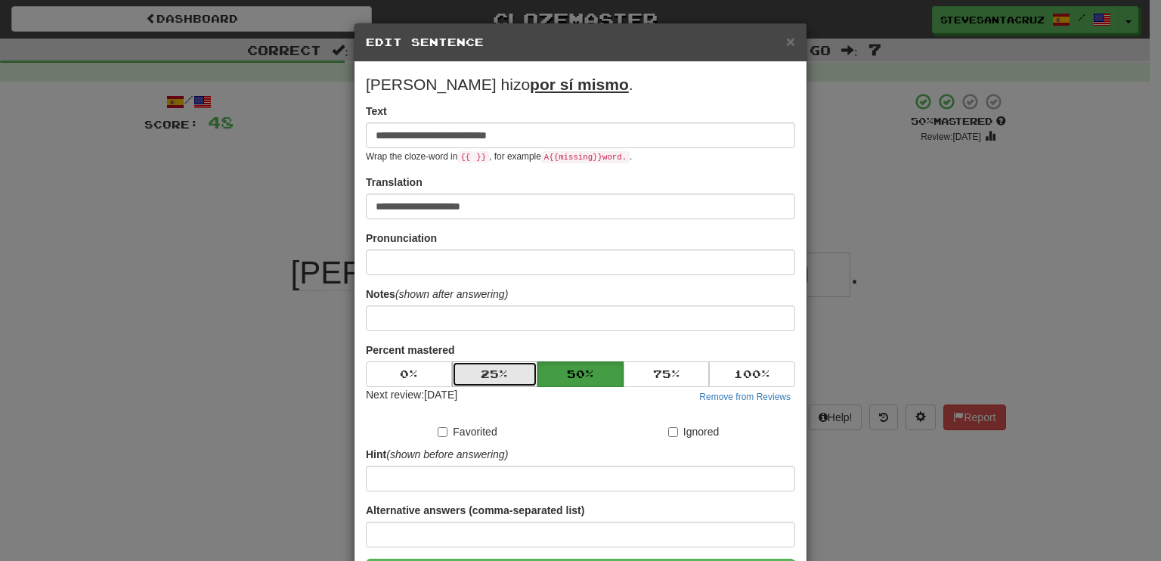  Describe the element at coordinates (673, 432) in the screenshot. I see `input: Ignored` at that location.